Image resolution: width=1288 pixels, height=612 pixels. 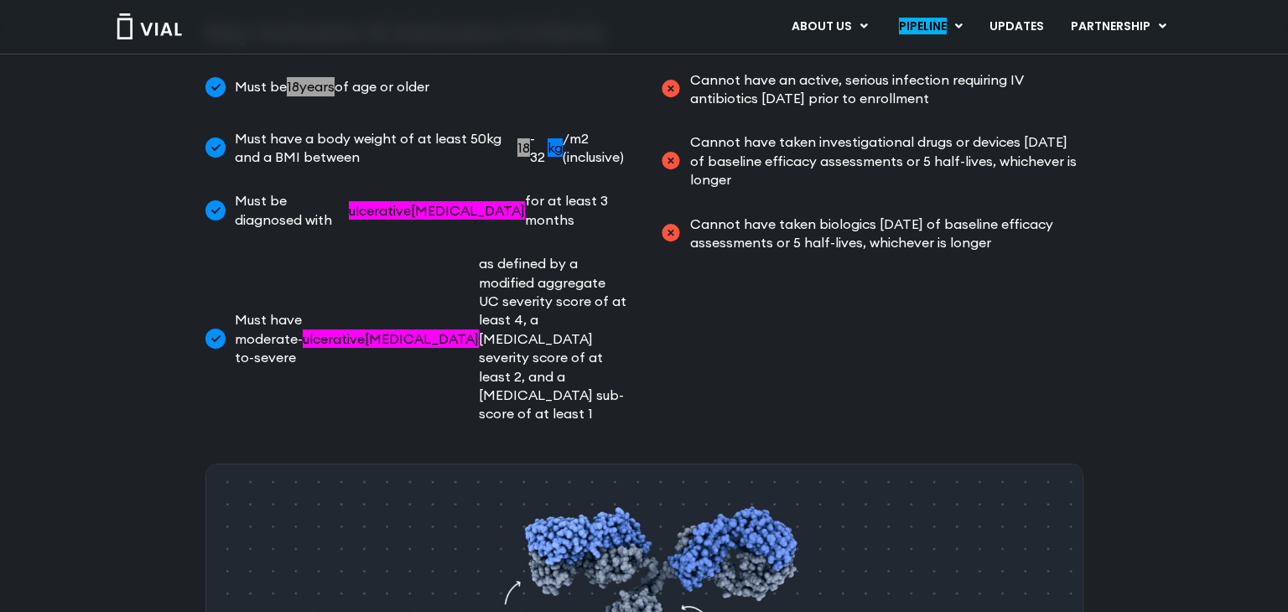 What do you see at coordinates (929, 27) in the screenshot?
I see `a: PIPELINEMenu Toggle` at bounding box center [929, 27].